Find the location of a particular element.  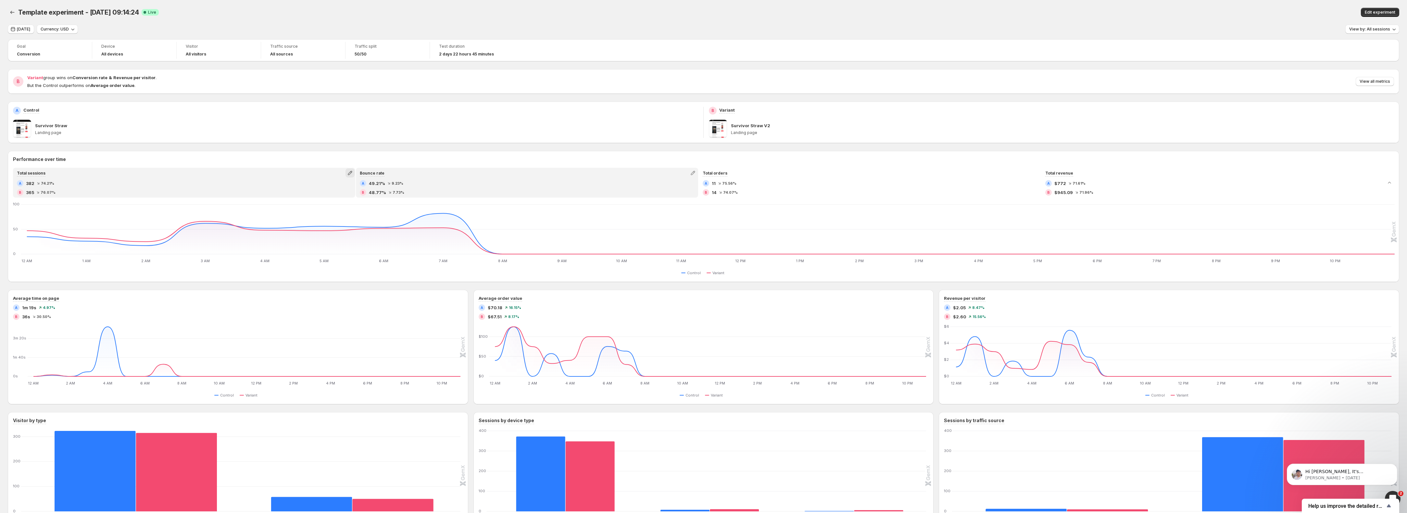

g: New: Control 323,Variant 315 is located at coordinates (136, 471).